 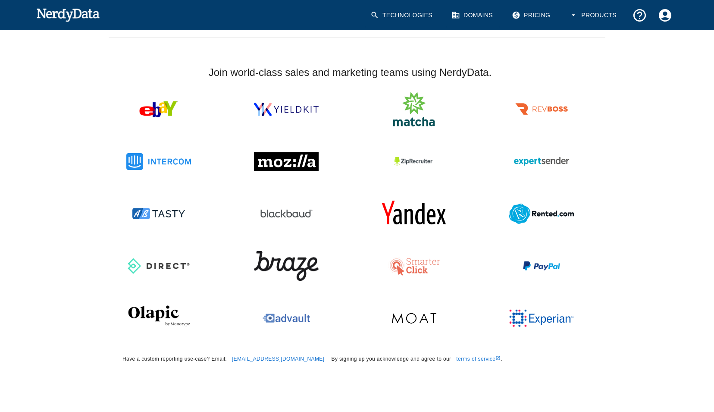 I want to click on img: Matcha, so click(x=414, y=109).